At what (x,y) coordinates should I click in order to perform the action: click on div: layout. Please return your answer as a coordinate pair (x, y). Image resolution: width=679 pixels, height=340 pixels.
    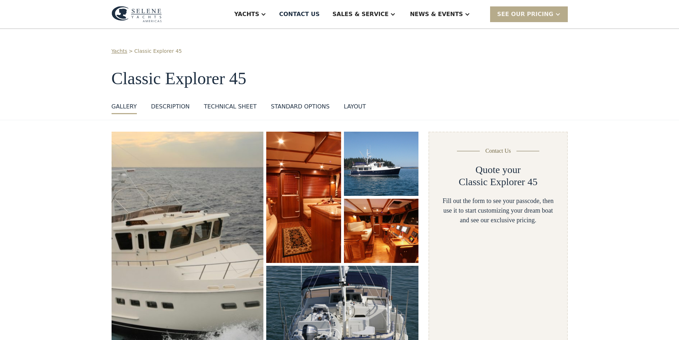
    Looking at the image, I should click on (355, 107).